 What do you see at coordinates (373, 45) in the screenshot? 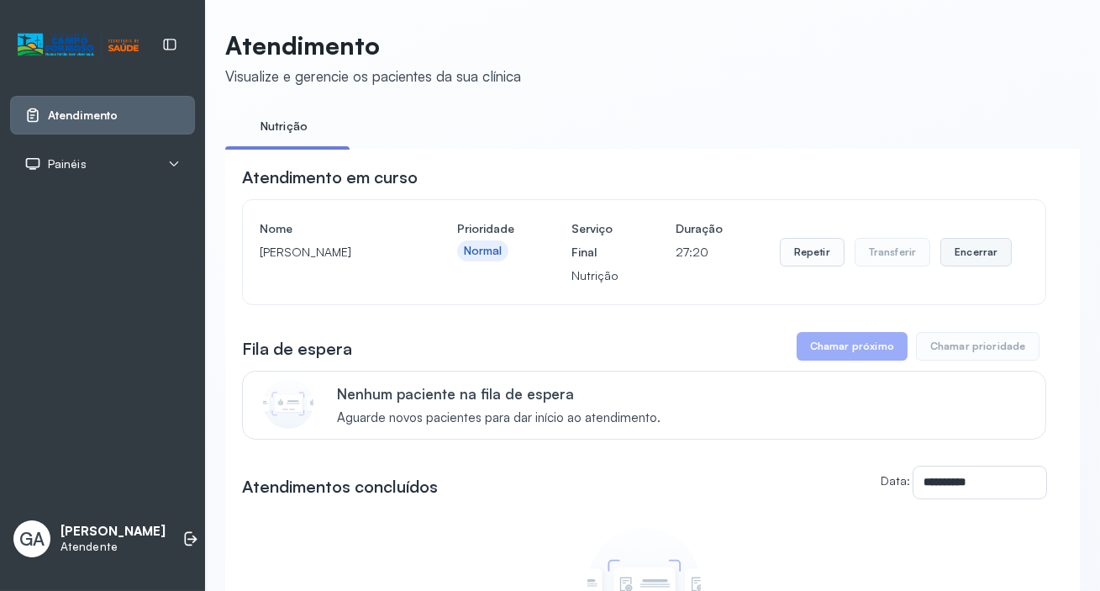
I see `p: Atendimento` at bounding box center [373, 45].